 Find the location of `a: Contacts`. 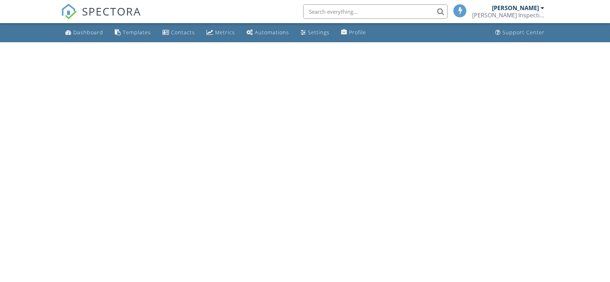

a: Contacts is located at coordinates (179, 33).